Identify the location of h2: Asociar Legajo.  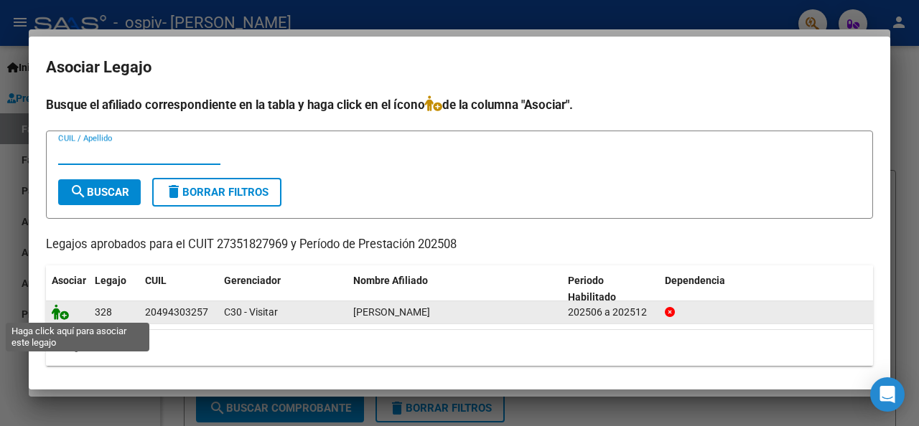
(460, 67).